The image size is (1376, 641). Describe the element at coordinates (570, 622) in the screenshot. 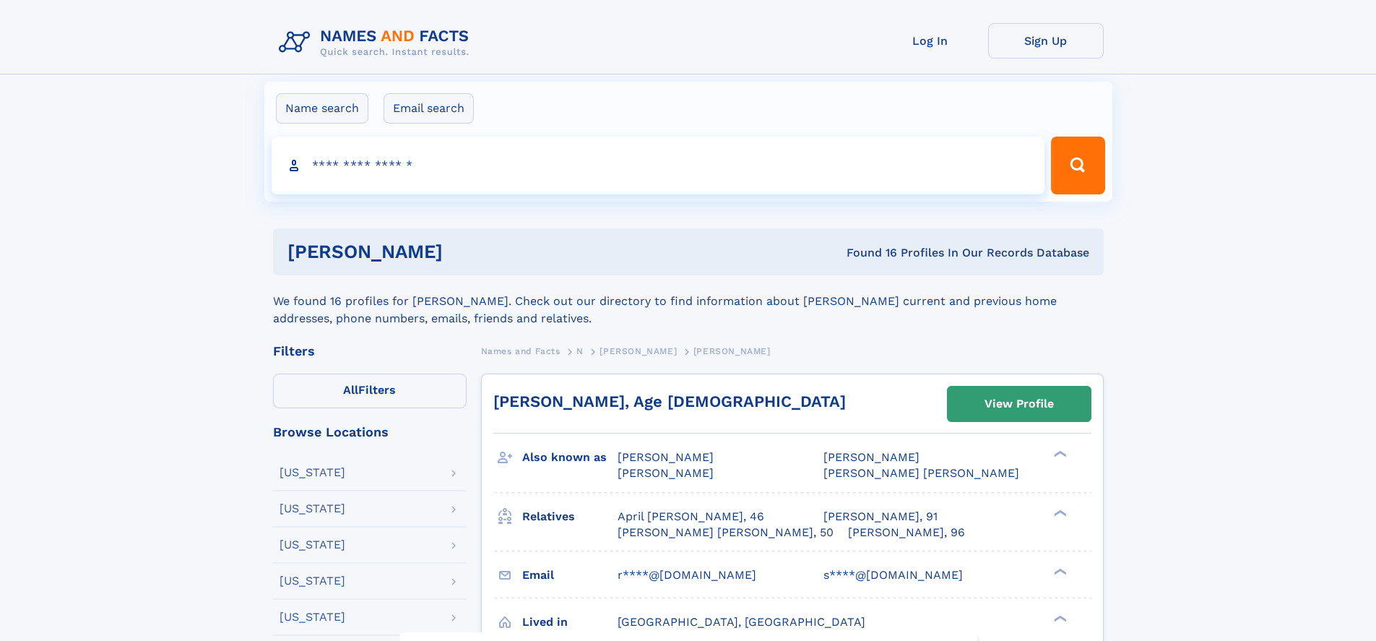

I see `h3: Lived in` at that location.